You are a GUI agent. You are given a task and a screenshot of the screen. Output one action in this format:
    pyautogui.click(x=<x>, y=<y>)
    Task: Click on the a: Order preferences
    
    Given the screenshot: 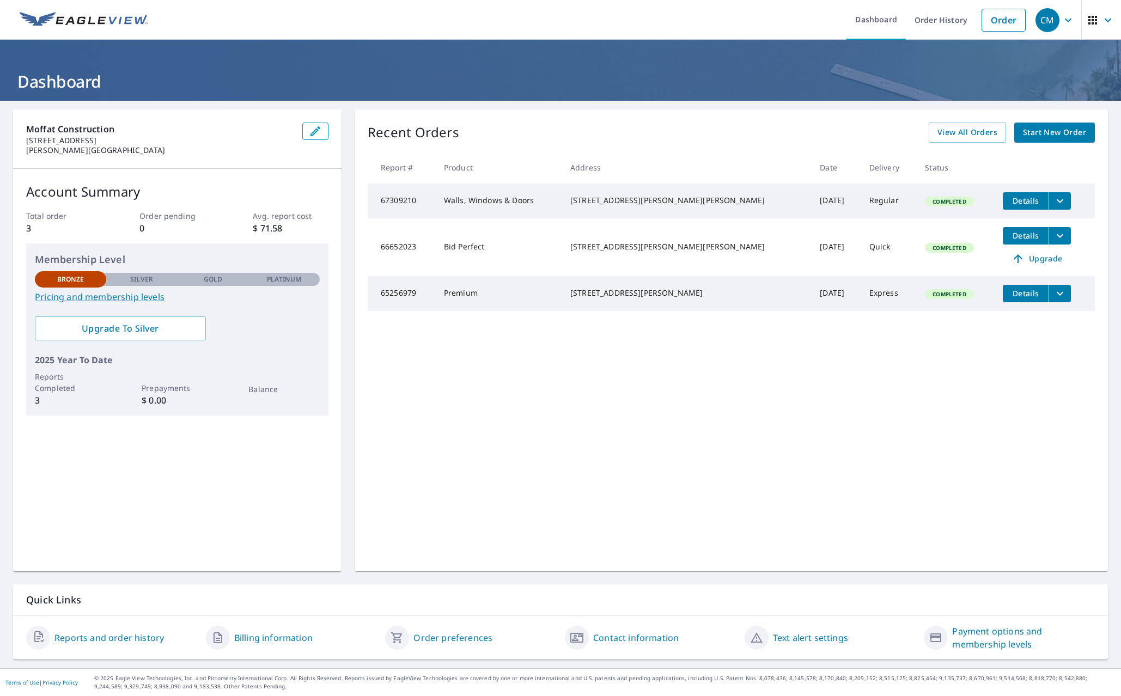 What is the action you would take?
    pyautogui.click(x=452, y=638)
    